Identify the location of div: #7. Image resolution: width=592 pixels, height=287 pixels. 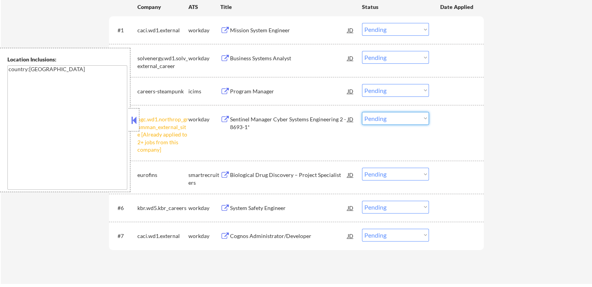
(124, 236).